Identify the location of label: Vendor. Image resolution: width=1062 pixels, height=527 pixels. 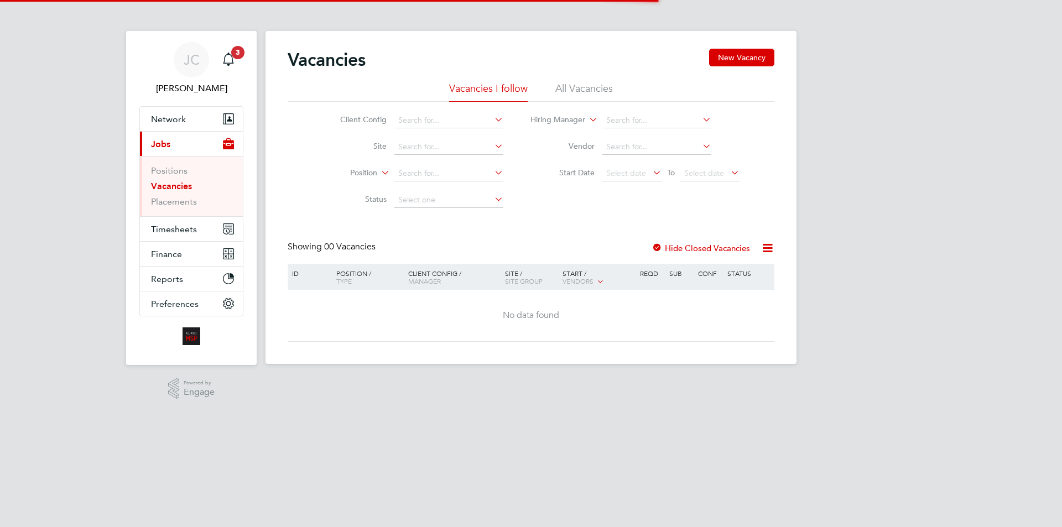
(562, 146).